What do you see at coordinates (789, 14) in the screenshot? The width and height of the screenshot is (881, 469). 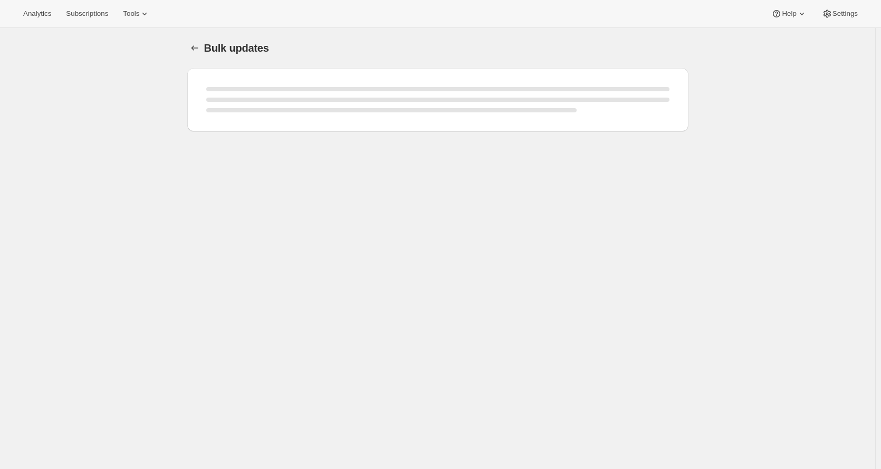 I see `span: Help` at bounding box center [789, 14].